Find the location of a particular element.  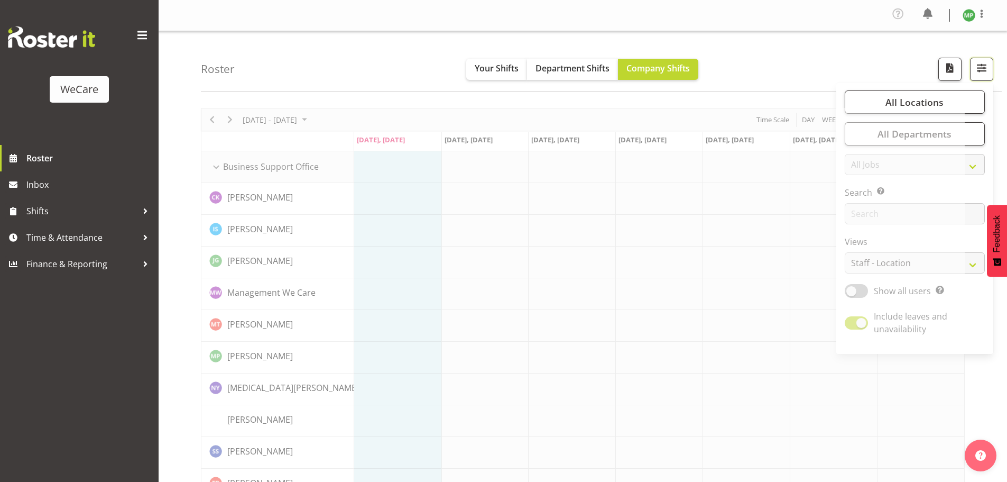

span: Time & Attendance is located at coordinates (82, 237).